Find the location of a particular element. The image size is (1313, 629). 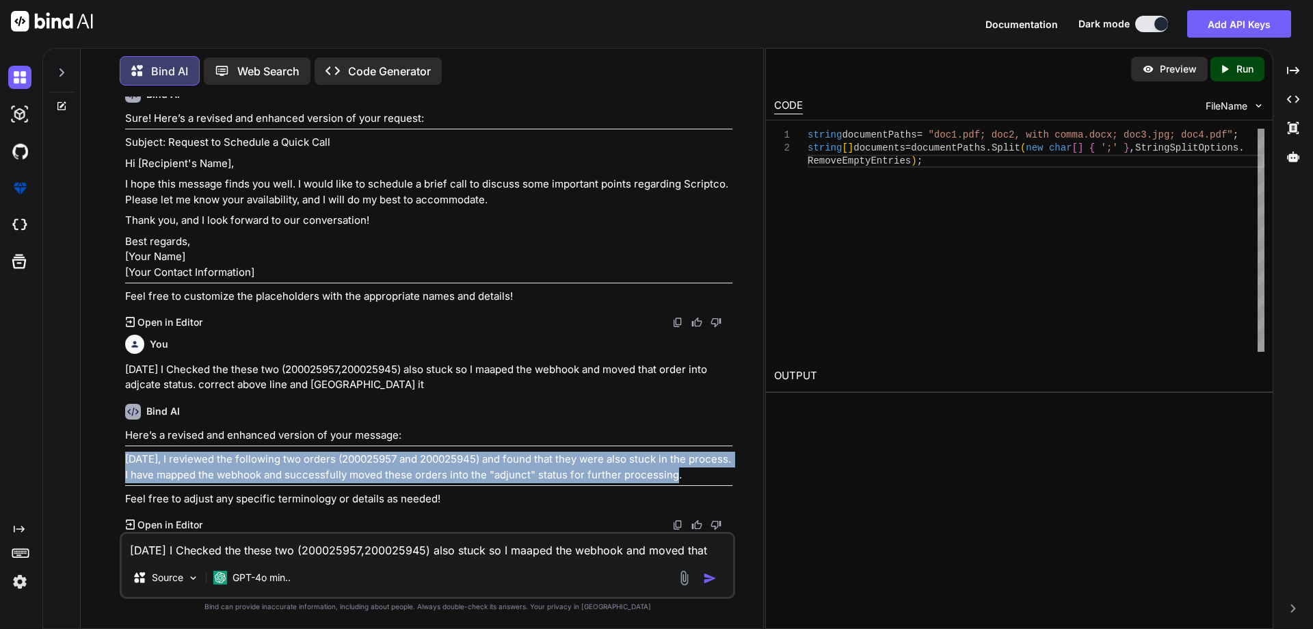

img: githubDark is located at coordinates (20, 151).